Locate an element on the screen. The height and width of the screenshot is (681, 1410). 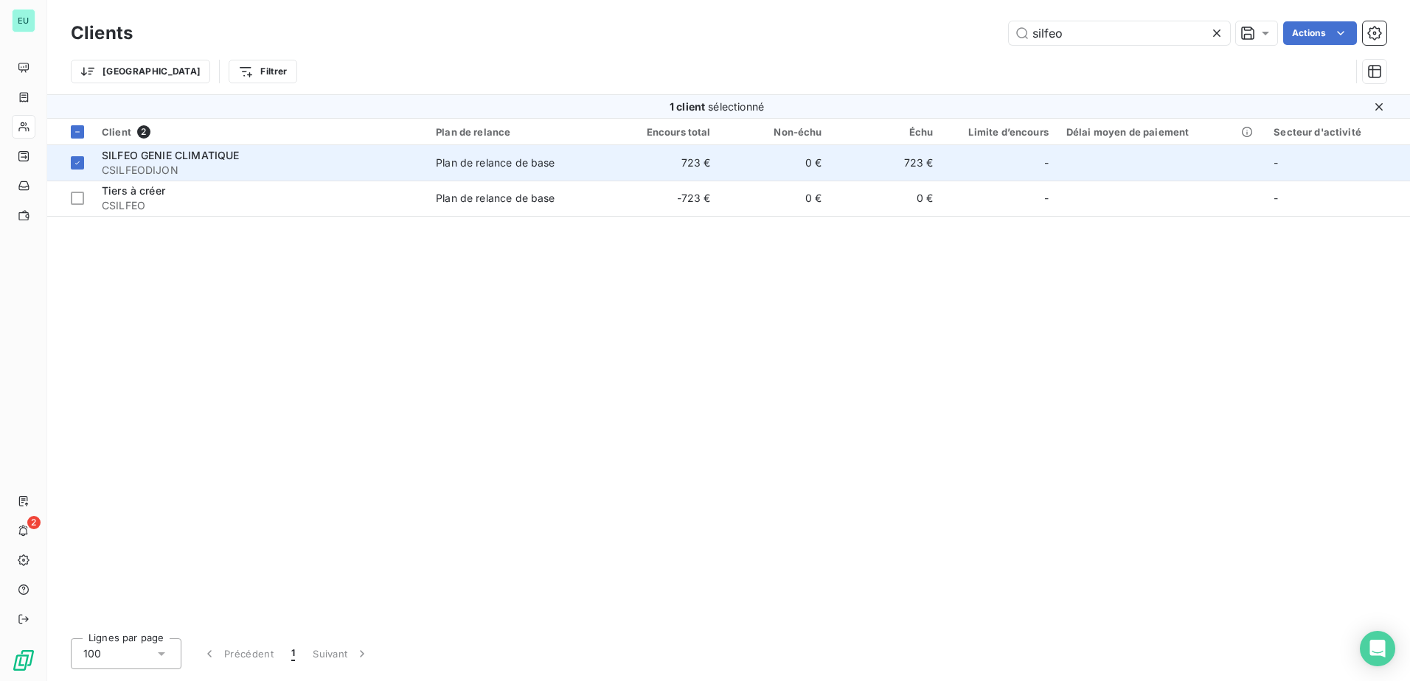
button: Suivant is located at coordinates (341, 654).